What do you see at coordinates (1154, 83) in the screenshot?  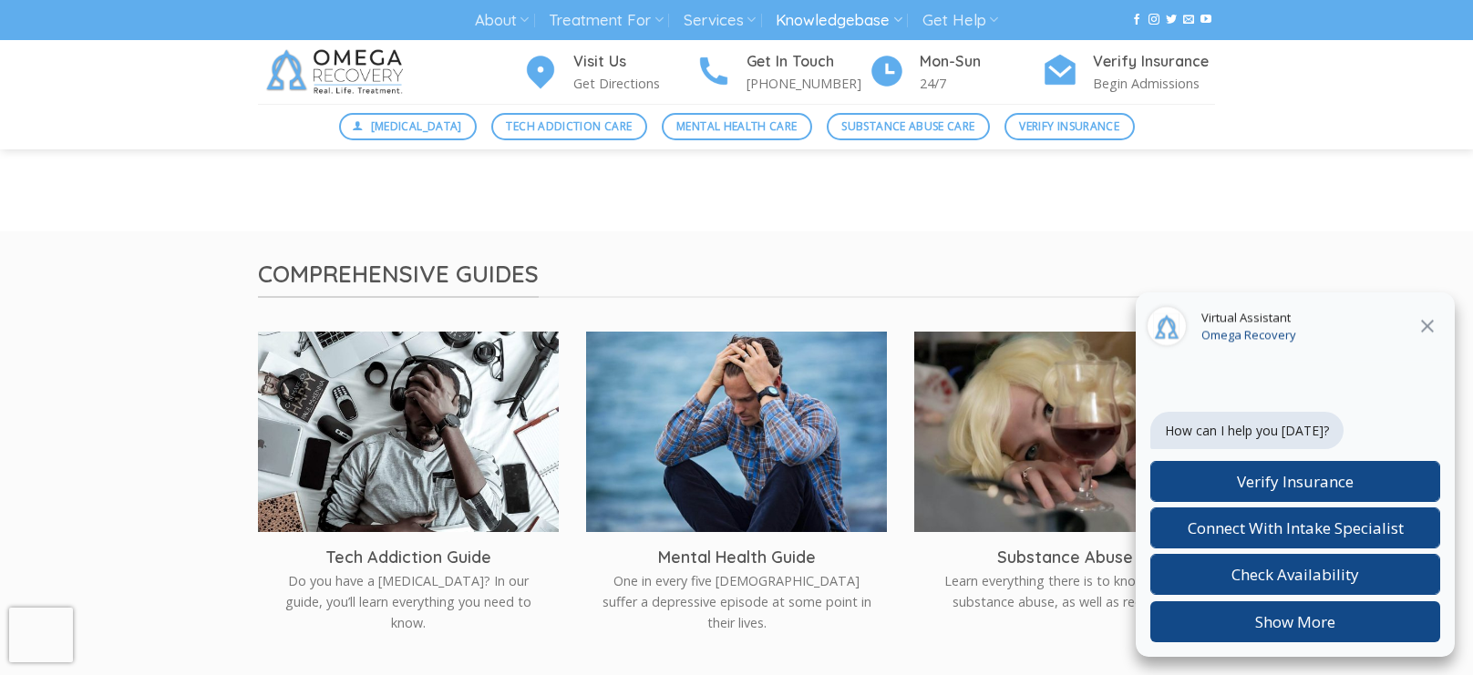 I see `p: Begin Admissions` at bounding box center [1154, 83].